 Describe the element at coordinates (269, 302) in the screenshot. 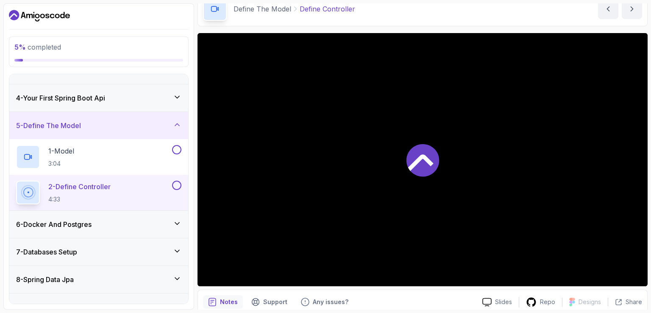

I see `button: Support button` at that location.